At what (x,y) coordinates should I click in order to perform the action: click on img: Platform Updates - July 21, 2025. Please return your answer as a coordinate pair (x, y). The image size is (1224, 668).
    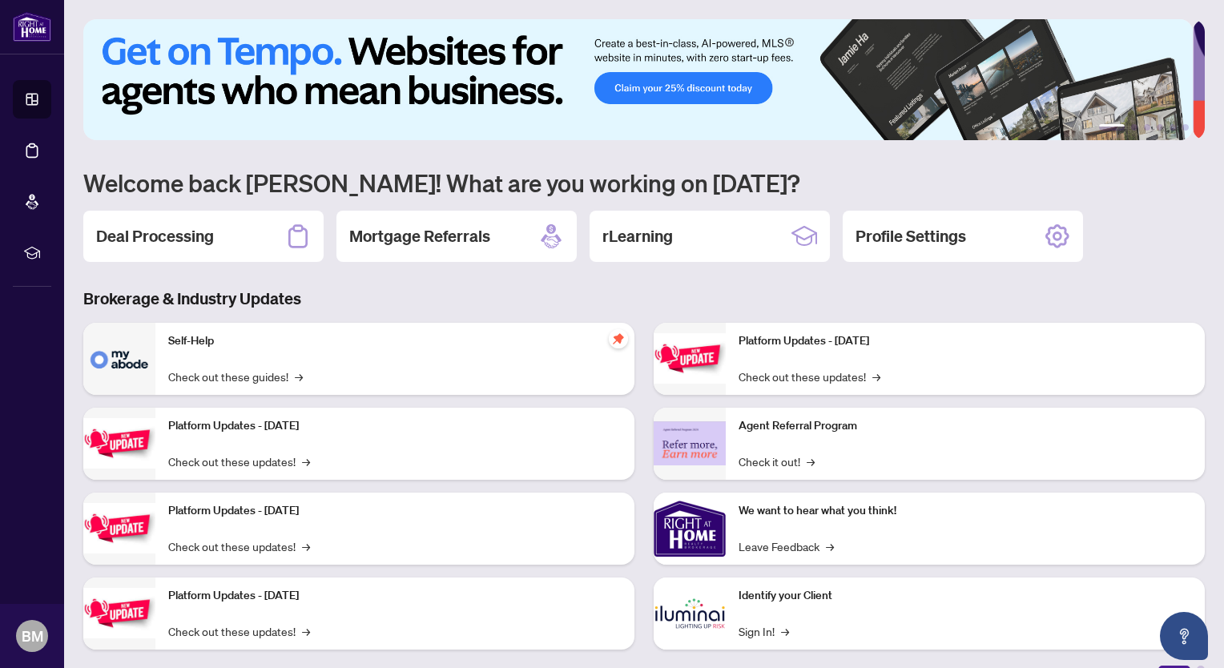
    Looking at the image, I should click on (119, 528).